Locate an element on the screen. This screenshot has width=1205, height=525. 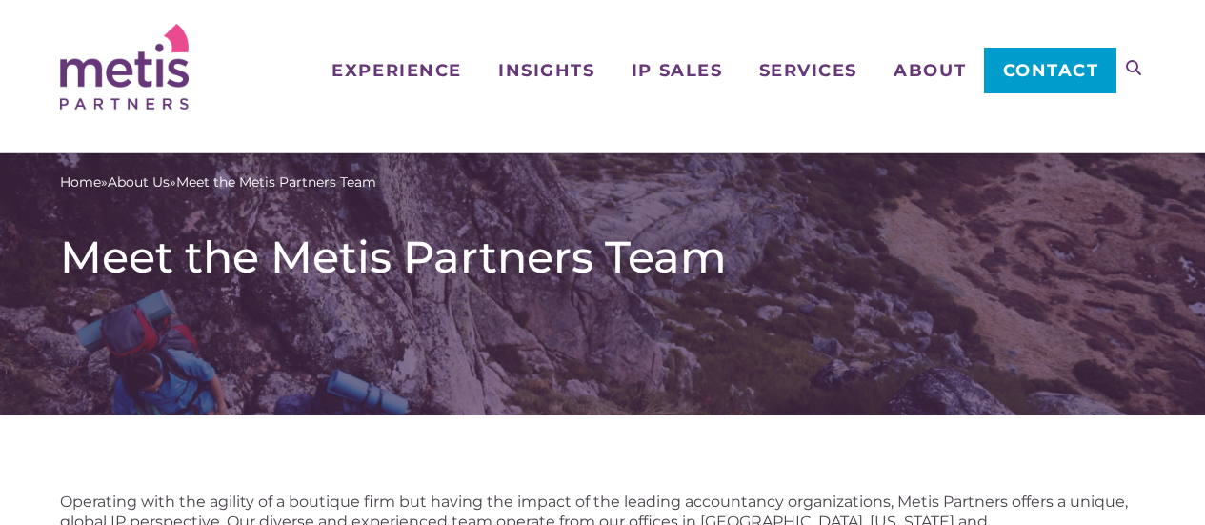
span: Insights is located at coordinates (546, 70).